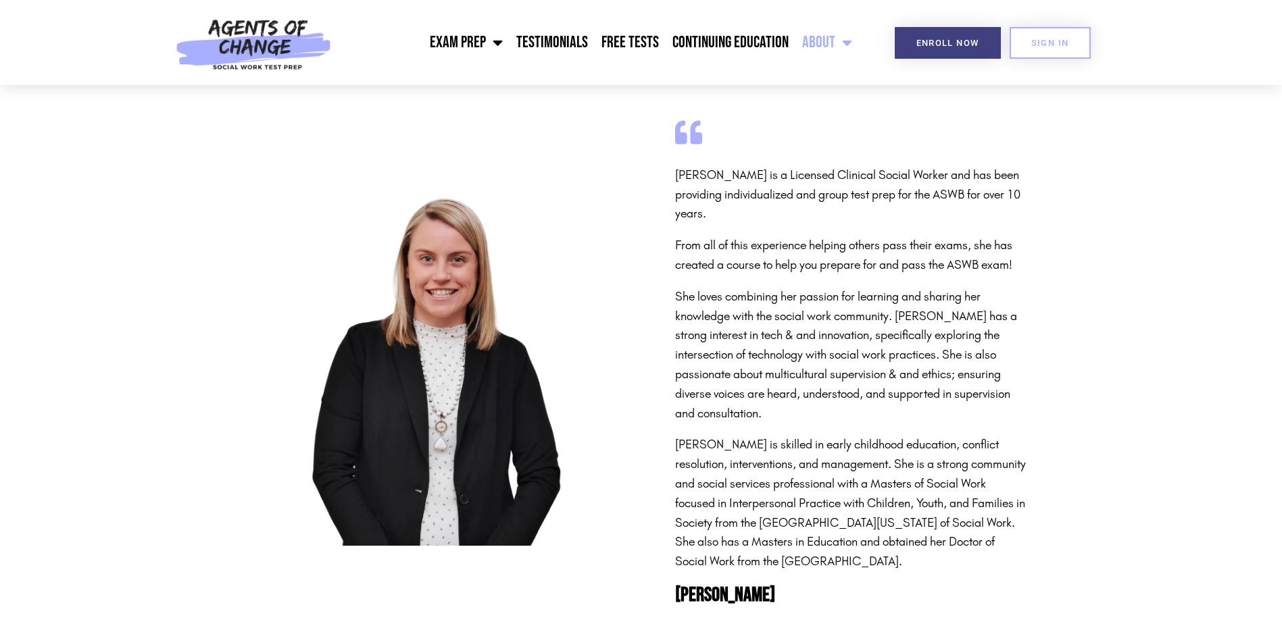  I want to click on span: SIGN IN, so click(1050, 43).